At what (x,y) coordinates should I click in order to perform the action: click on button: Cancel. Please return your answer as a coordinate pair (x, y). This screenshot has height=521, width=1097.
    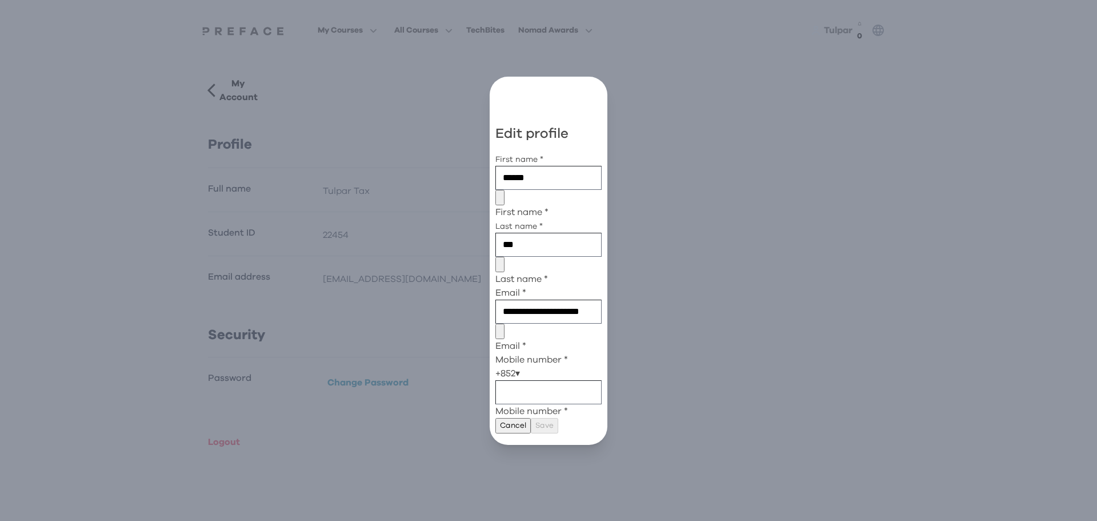
    Looking at the image, I should click on (513, 425).